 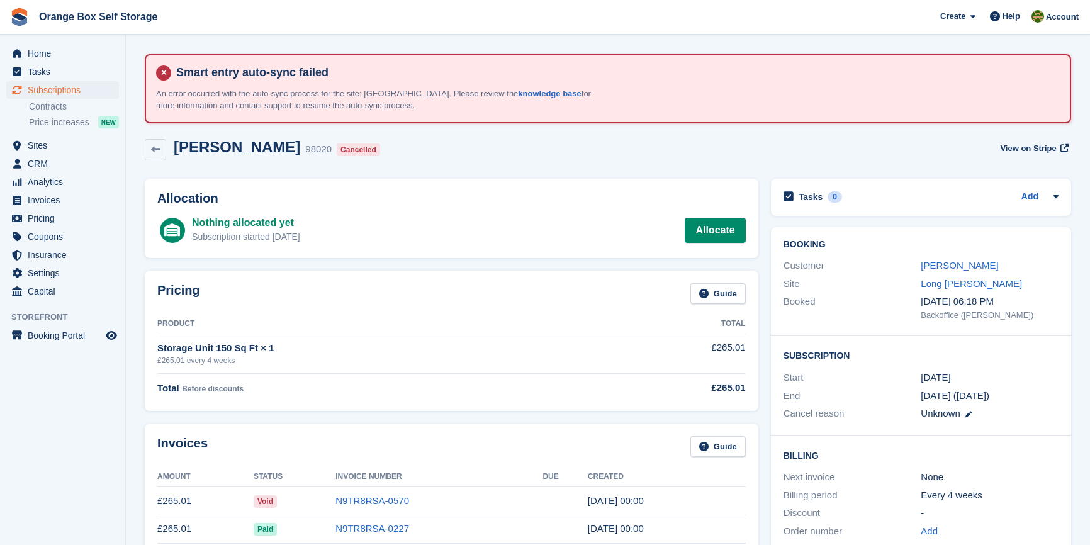 What do you see at coordinates (940, 413) in the screenshot?
I see `span: Unknown` at bounding box center [940, 413].